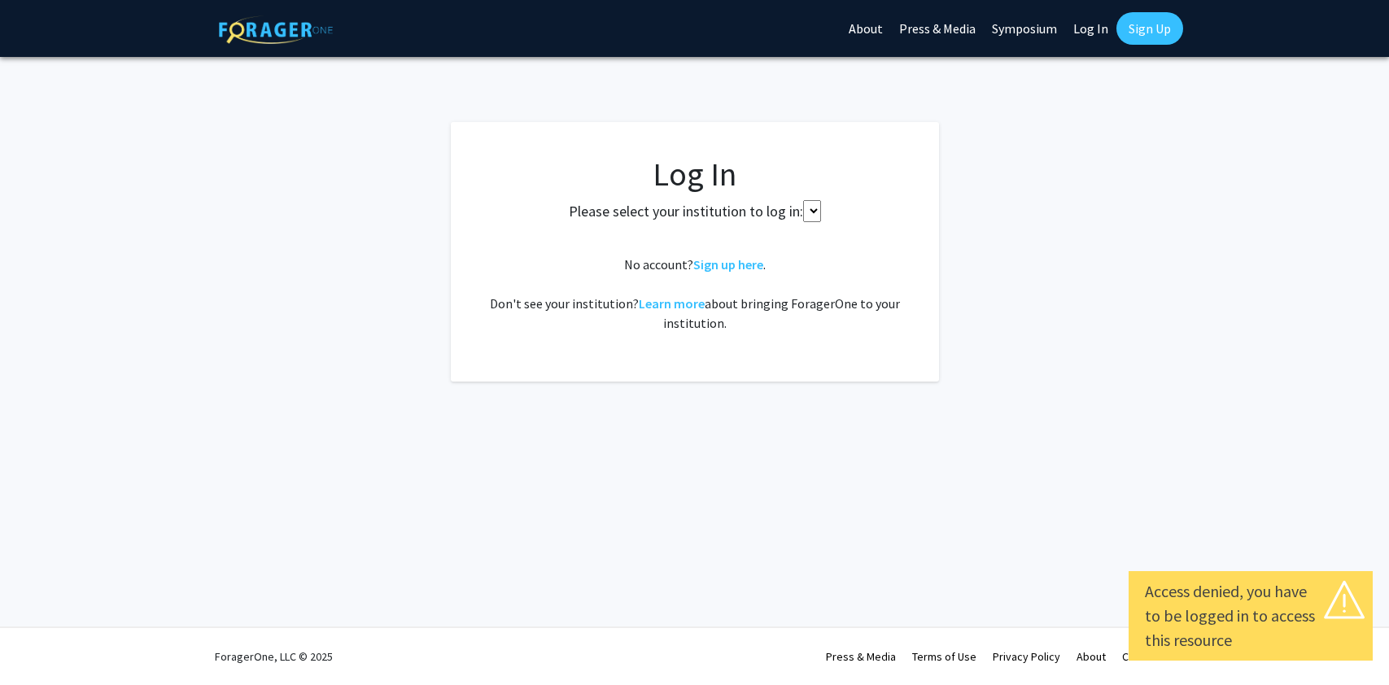 The image size is (1389, 685). Describe the element at coordinates (273, 656) in the screenshot. I see `div: ForagerOne, LLC © 2025` at that location.